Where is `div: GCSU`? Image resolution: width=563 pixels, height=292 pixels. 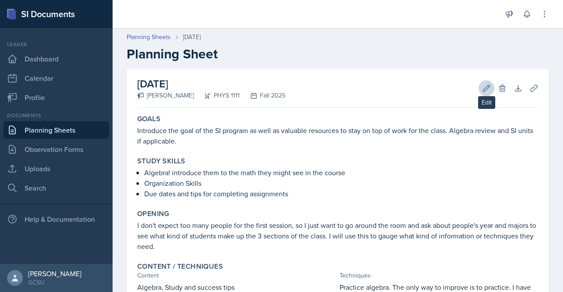
div: GCSU is located at coordinates (55, 283).